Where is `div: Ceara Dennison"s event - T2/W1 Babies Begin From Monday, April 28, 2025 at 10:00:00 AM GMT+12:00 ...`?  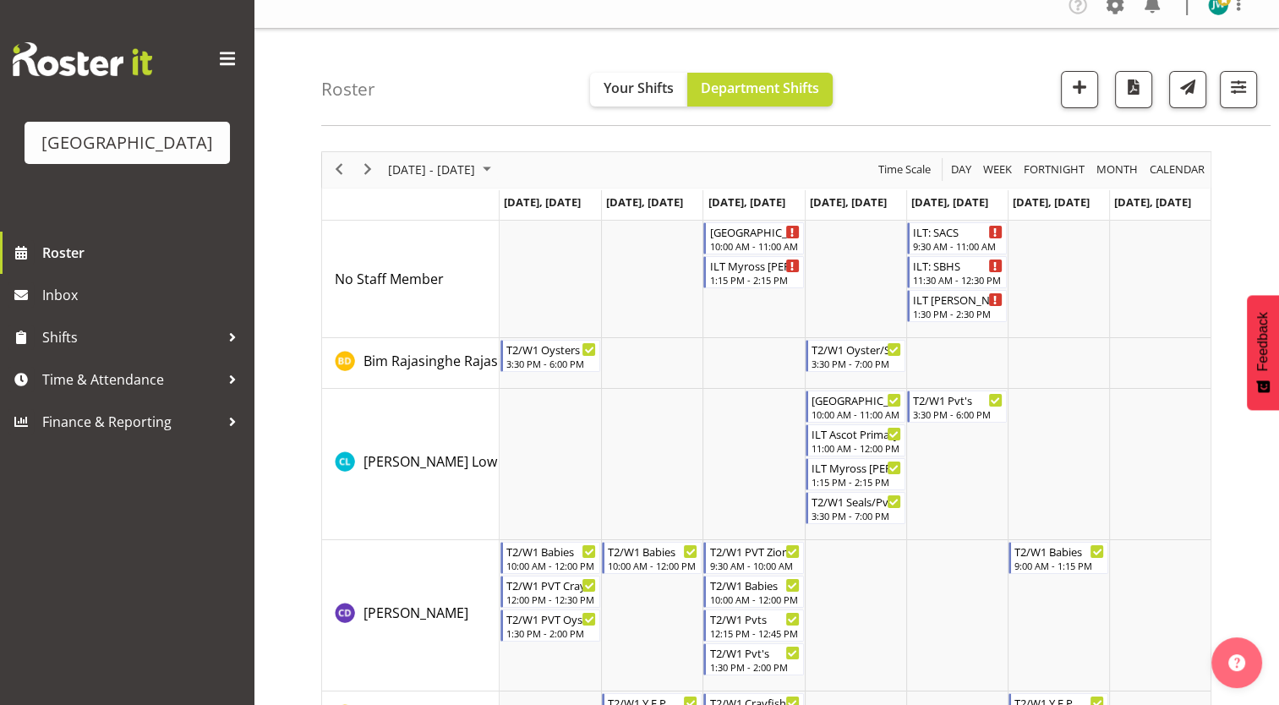 div: Ceara Dennison"s event - T2/W1 Babies Begin From Monday, April 28, 2025 at 10:00:00 AM GMT+12:00 ... is located at coordinates (550, 558).